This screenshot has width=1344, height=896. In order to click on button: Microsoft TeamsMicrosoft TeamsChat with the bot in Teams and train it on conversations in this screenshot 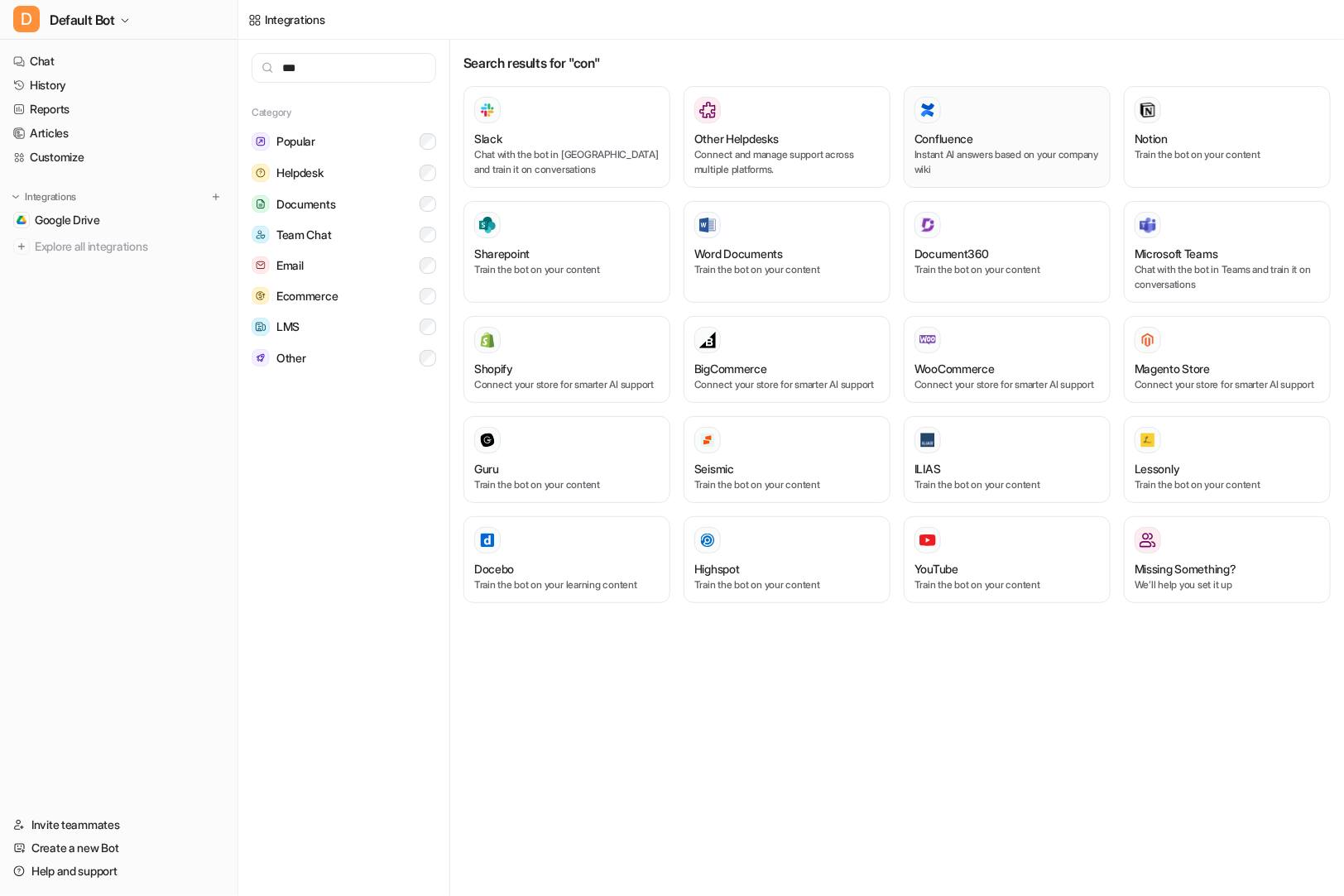, I will do `click(1227, 252)`.